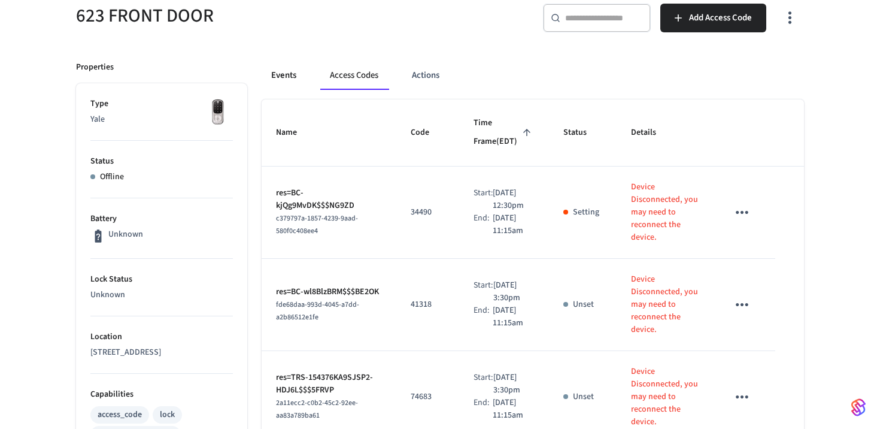 The width and height of the screenshot is (880, 429). Describe the element at coordinates (95, 67) in the screenshot. I see `p: Properties` at that location.